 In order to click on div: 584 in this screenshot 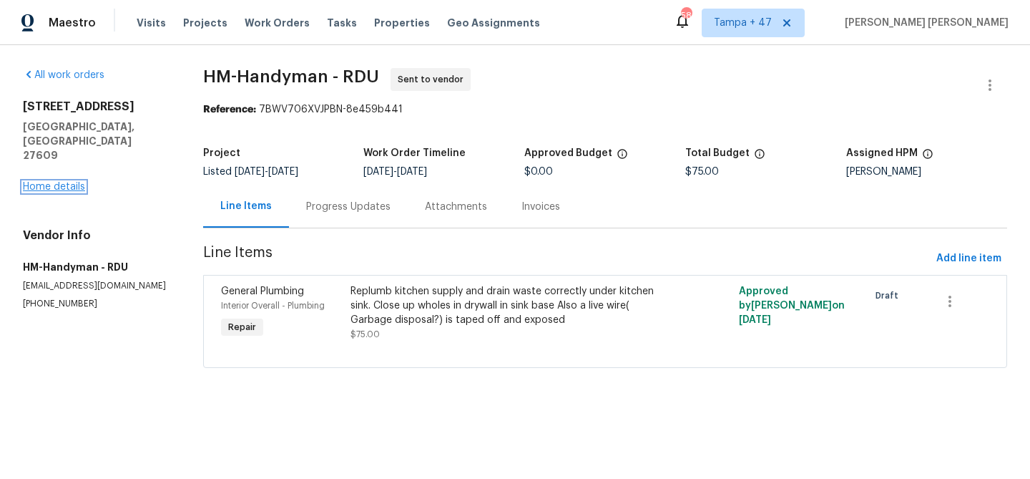, I will do `click(686, 16)`.